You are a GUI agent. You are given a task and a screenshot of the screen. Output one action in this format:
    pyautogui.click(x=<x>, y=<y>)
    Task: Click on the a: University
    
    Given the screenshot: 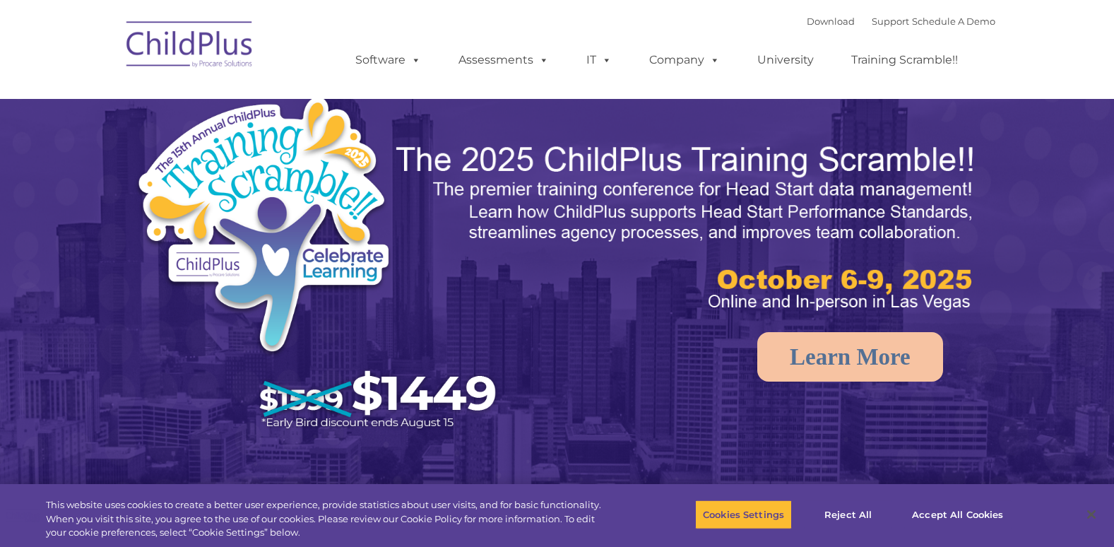 What is the action you would take?
    pyautogui.click(x=786, y=60)
    